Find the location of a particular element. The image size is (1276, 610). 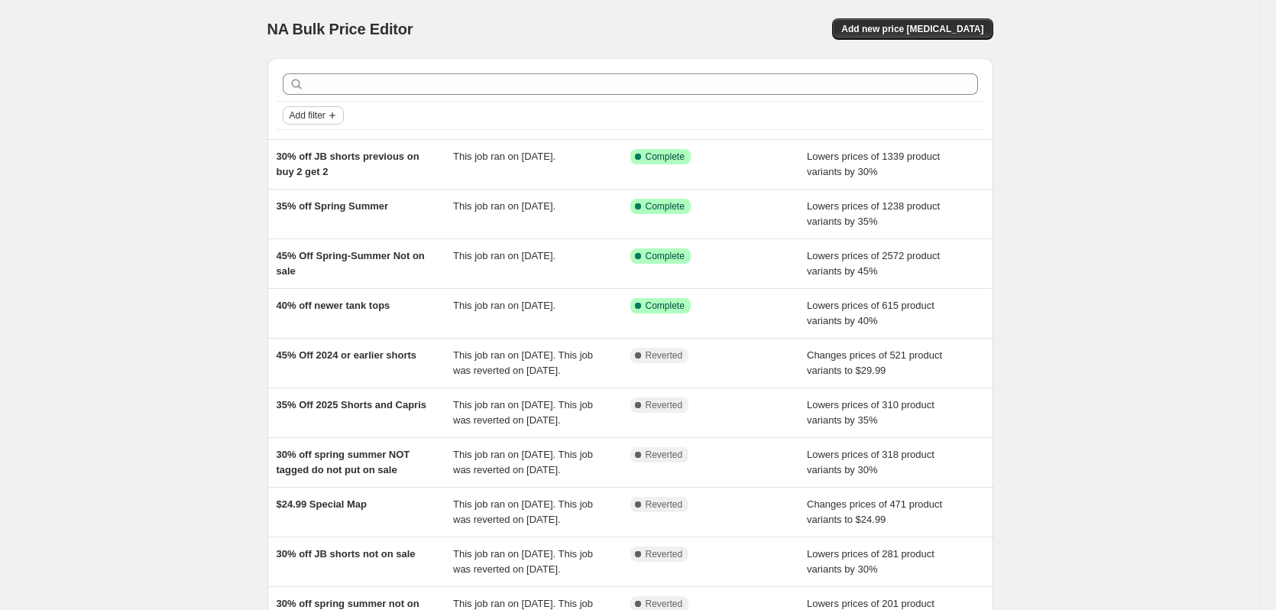

span: Lowers prices of 615 product variants by 40% is located at coordinates (870, 313).